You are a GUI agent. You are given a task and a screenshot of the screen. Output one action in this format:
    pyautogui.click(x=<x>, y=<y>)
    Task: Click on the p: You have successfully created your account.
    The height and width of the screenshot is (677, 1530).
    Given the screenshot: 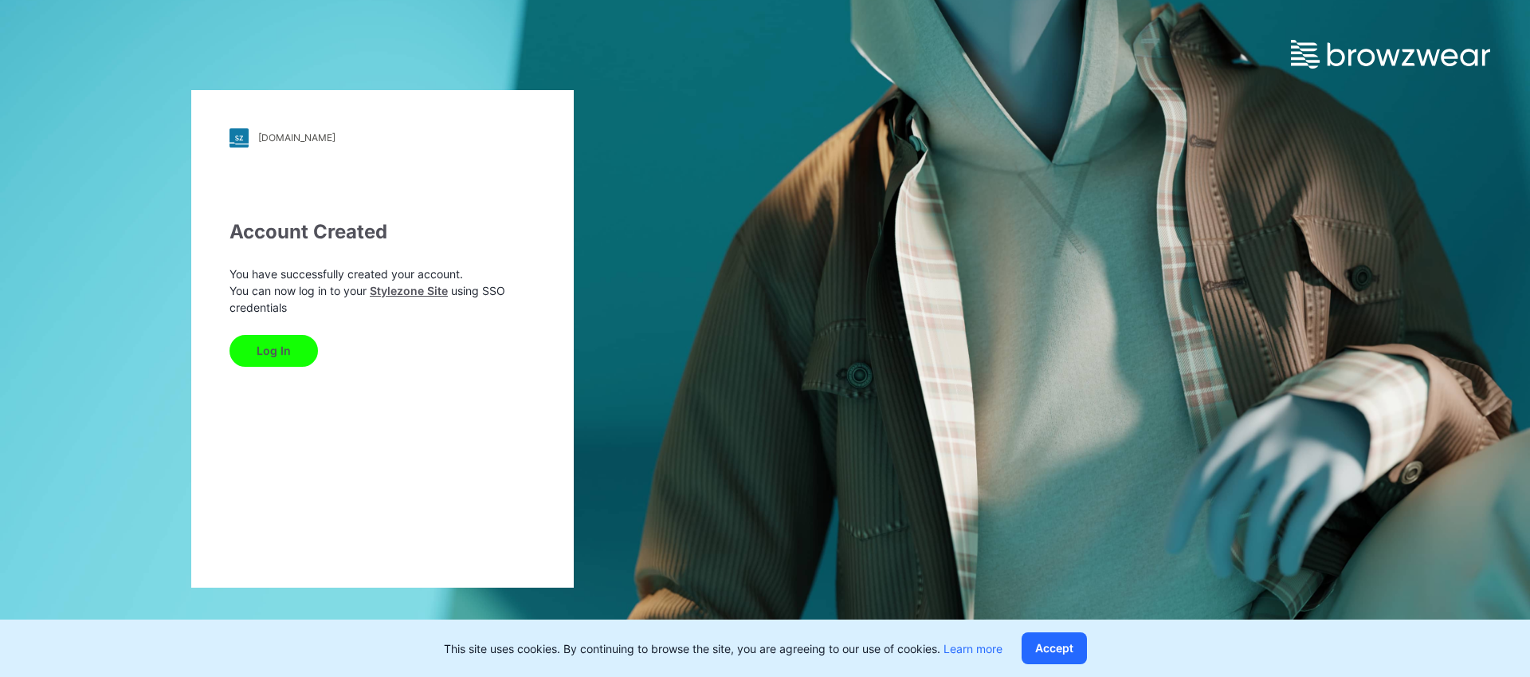 What is the action you would take?
    pyautogui.click(x=383, y=273)
    